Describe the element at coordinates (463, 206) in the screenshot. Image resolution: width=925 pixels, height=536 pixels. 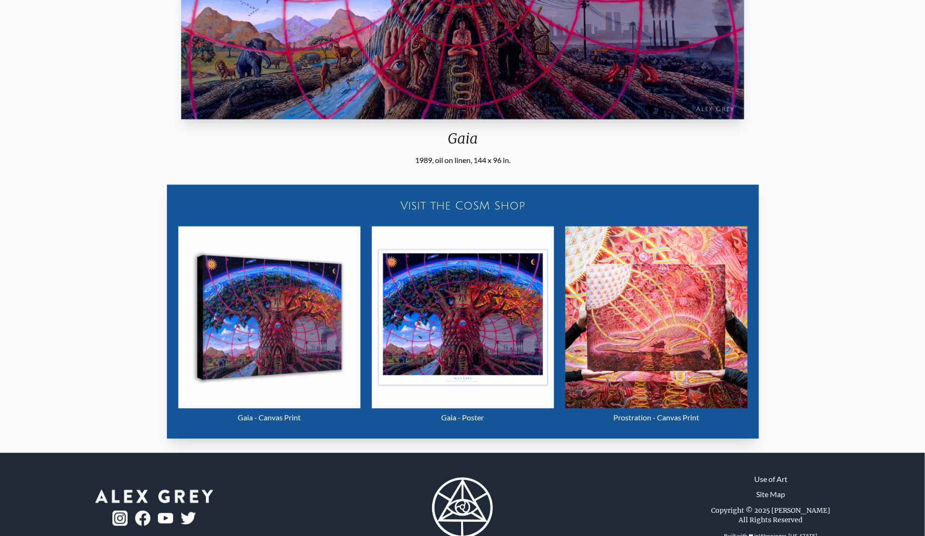
I see `a: Visit the CoSM Shop` at that location.